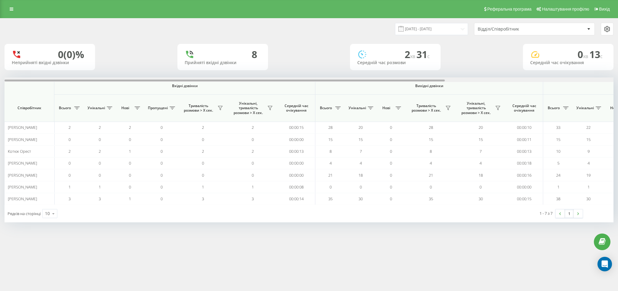  What do you see at coordinates (297, 108) in the screenshot?
I see `span: Середній час очікування` at bounding box center [297, 108].